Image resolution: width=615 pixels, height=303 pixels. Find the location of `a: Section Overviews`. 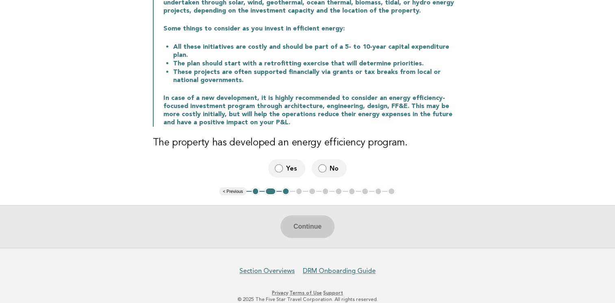

a: Section Overviews is located at coordinates (267, 271).